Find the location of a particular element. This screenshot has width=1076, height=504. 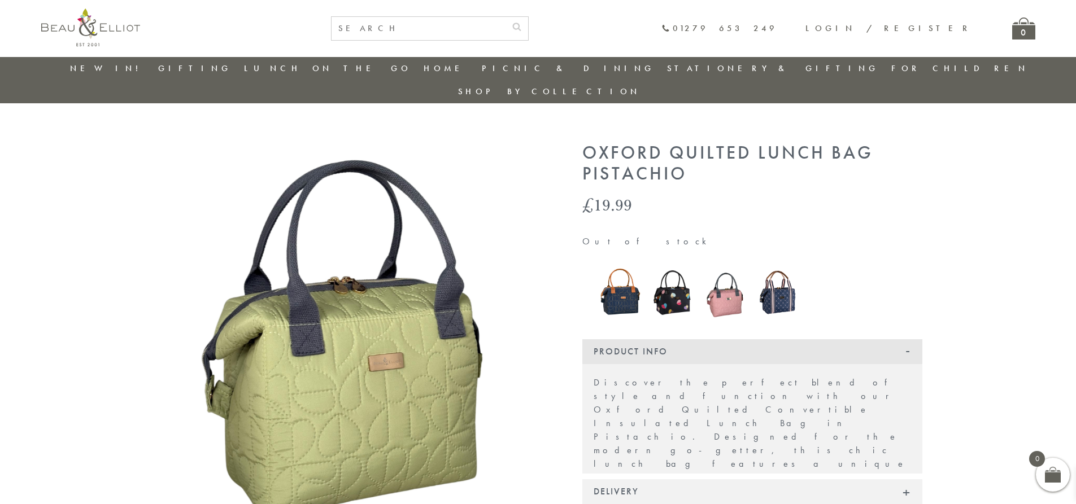

a: Shop by collection is located at coordinates (549, 91).